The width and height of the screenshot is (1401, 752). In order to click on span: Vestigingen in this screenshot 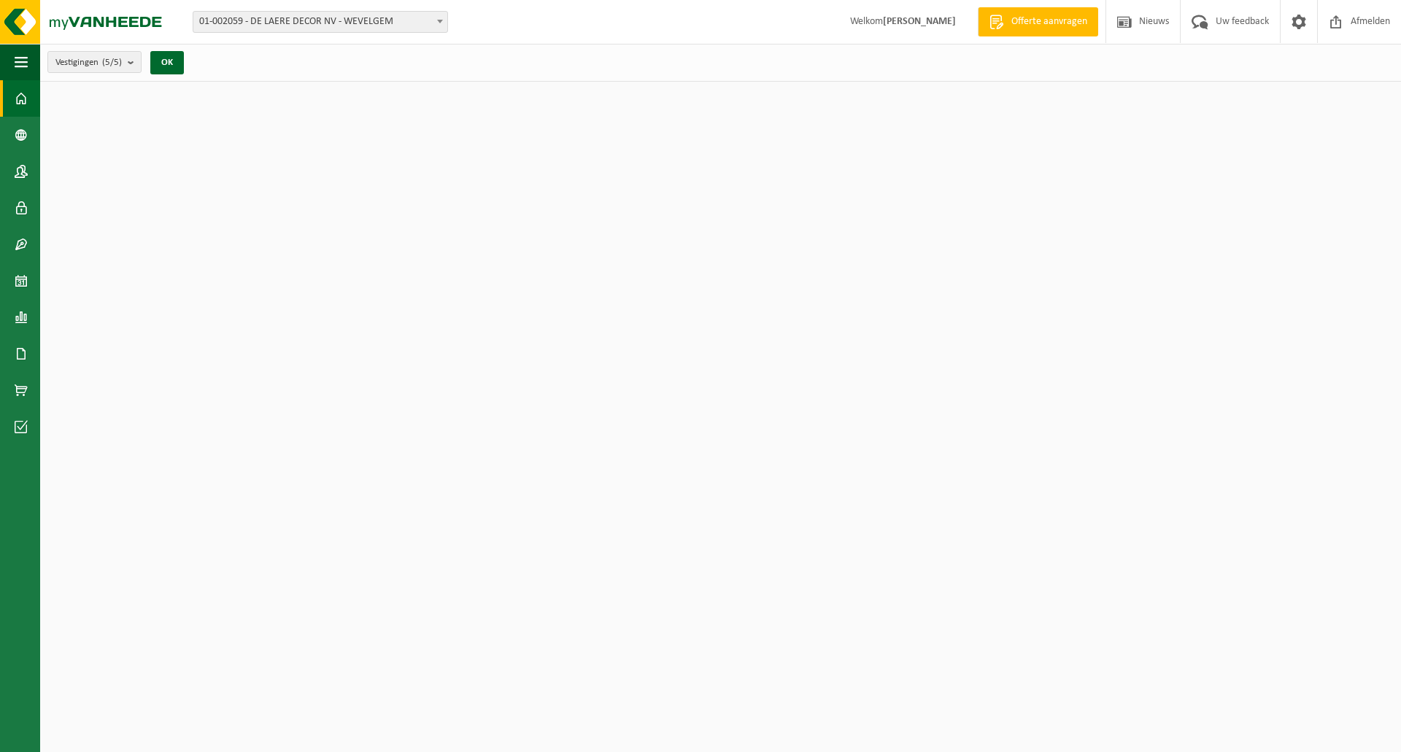, I will do `click(88, 63)`.